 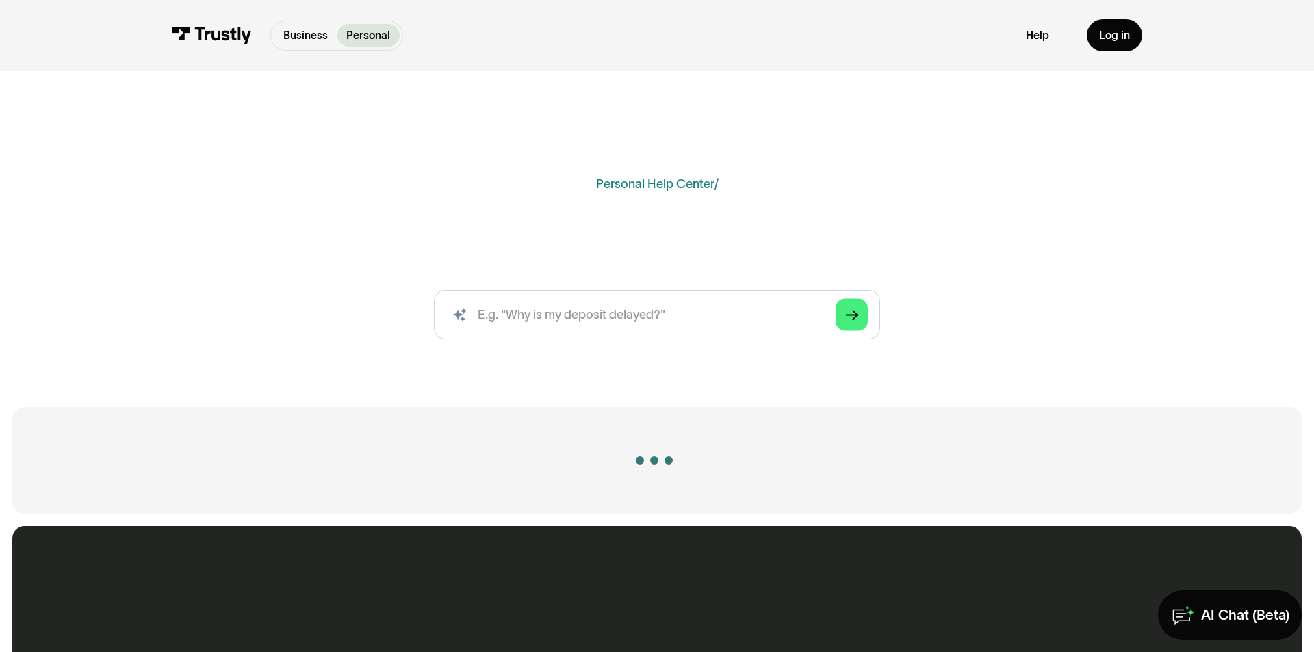 I want to click on a: Log in, so click(x=1114, y=35).